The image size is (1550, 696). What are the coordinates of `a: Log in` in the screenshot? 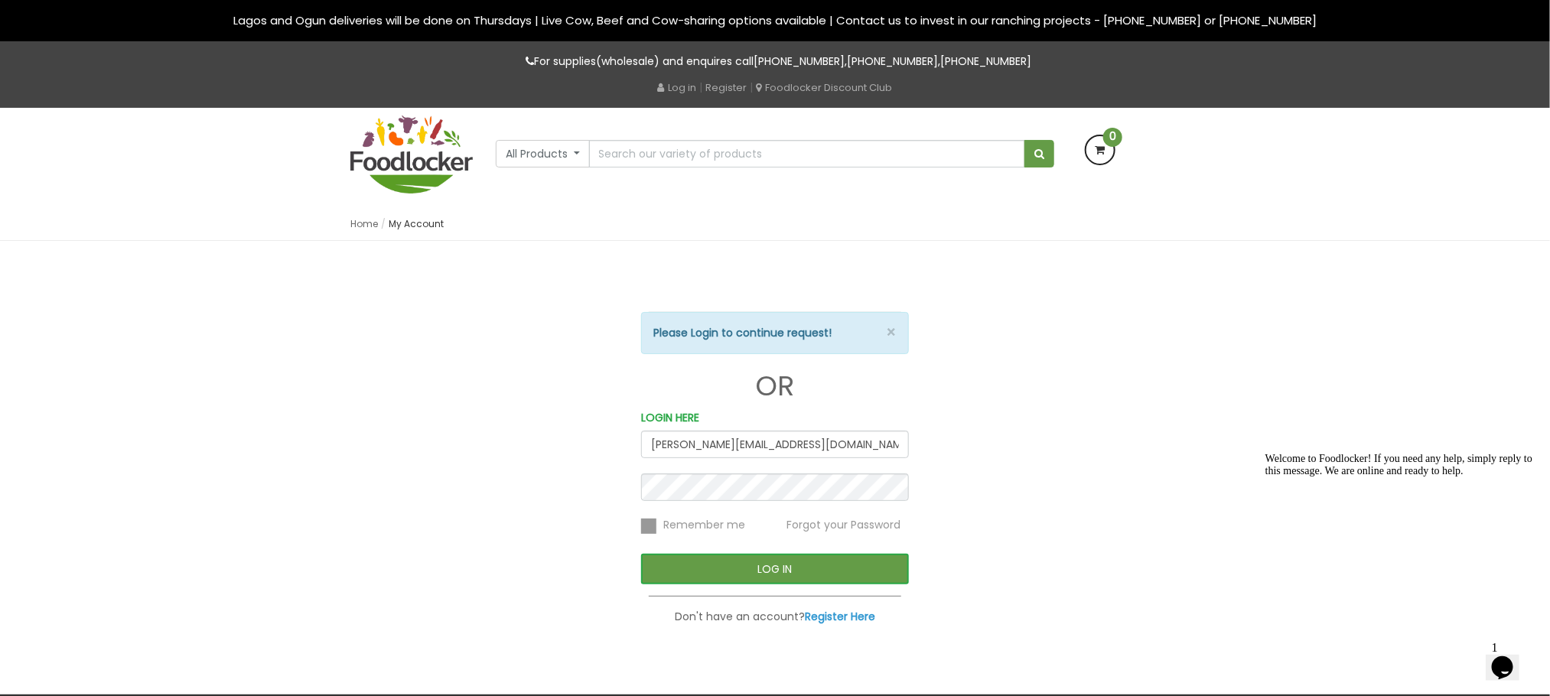 It's located at (677, 87).